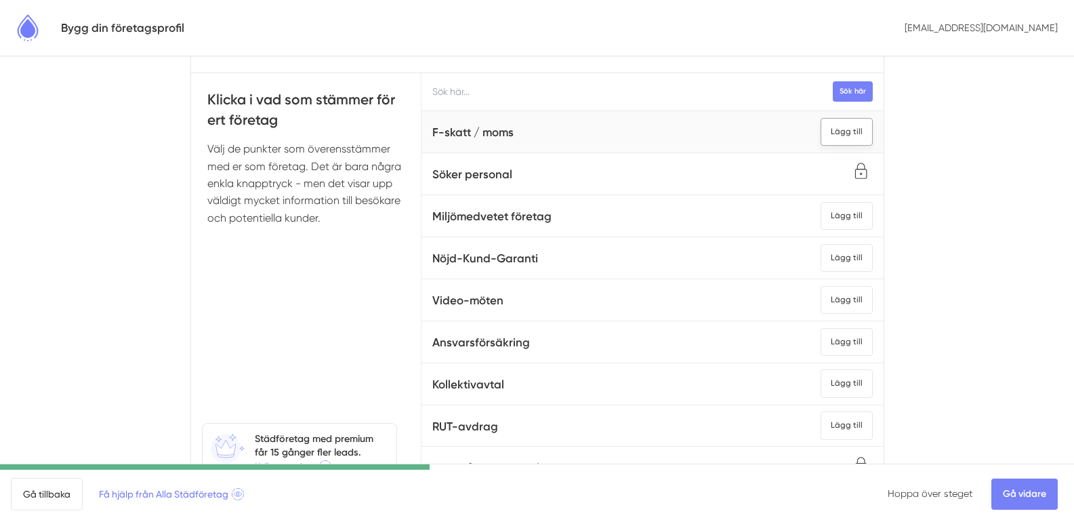  What do you see at coordinates (852, 91) in the screenshot?
I see `button: Sök här` at bounding box center [852, 91].